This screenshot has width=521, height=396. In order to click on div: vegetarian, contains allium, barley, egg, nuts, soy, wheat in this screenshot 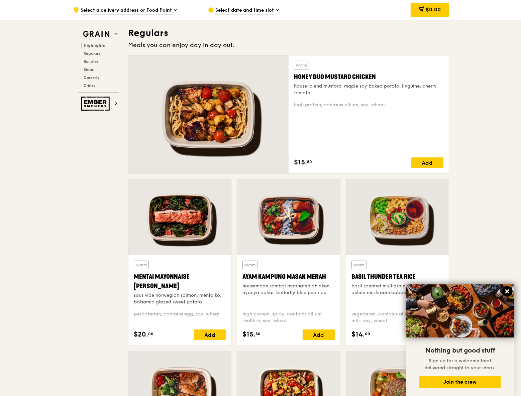, I will do `click(397, 317)`.